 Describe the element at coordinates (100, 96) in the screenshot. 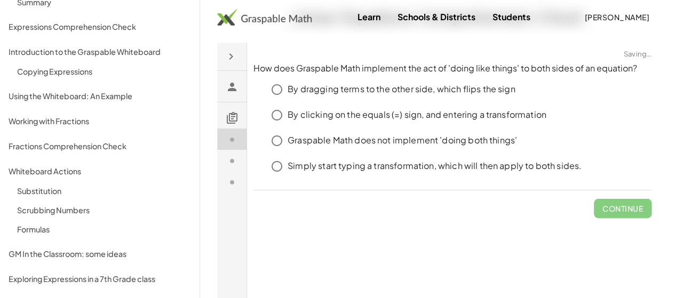

I see `div: Using the Whiteboard: An Example` at that location.